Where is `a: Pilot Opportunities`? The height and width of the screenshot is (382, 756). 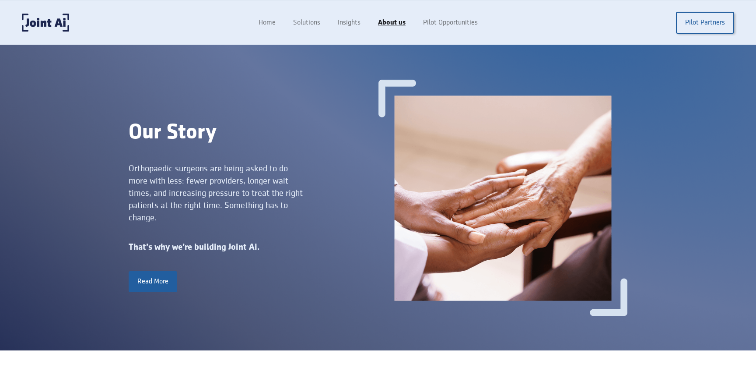
a: Pilot Opportunities is located at coordinates (450, 23).